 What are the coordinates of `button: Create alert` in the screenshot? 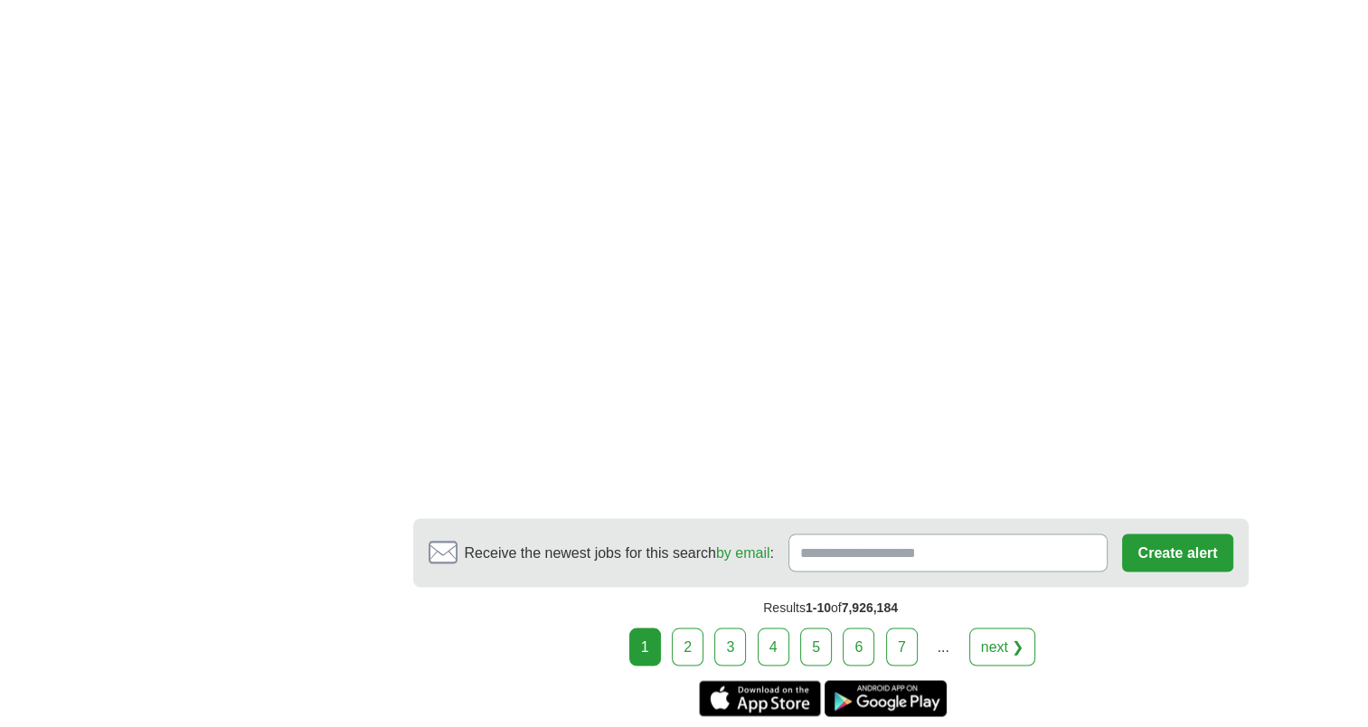 It's located at (1177, 552).